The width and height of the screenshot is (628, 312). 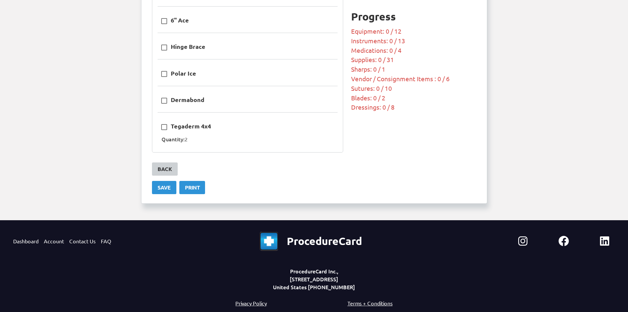 What do you see at coordinates (188, 100) in the screenshot?
I see `h5: Dermabond` at bounding box center [188, 100].